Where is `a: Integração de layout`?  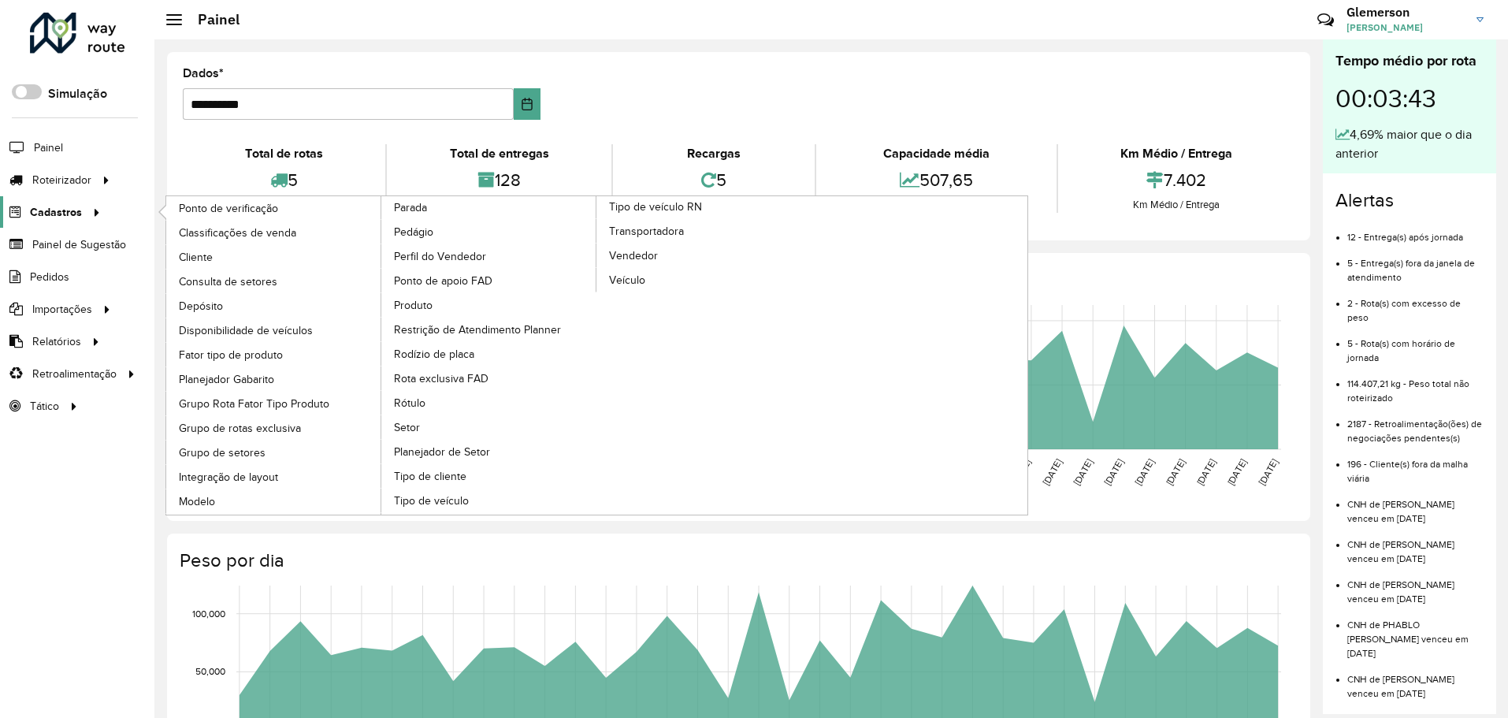
a: Integração de layout is located at coordinates (274, 477).